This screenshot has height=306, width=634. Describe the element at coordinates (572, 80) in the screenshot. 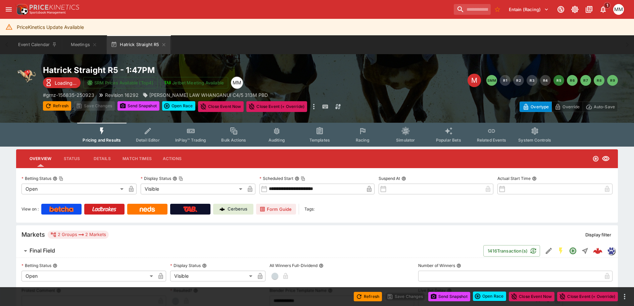

I see `button: R6` at that location.